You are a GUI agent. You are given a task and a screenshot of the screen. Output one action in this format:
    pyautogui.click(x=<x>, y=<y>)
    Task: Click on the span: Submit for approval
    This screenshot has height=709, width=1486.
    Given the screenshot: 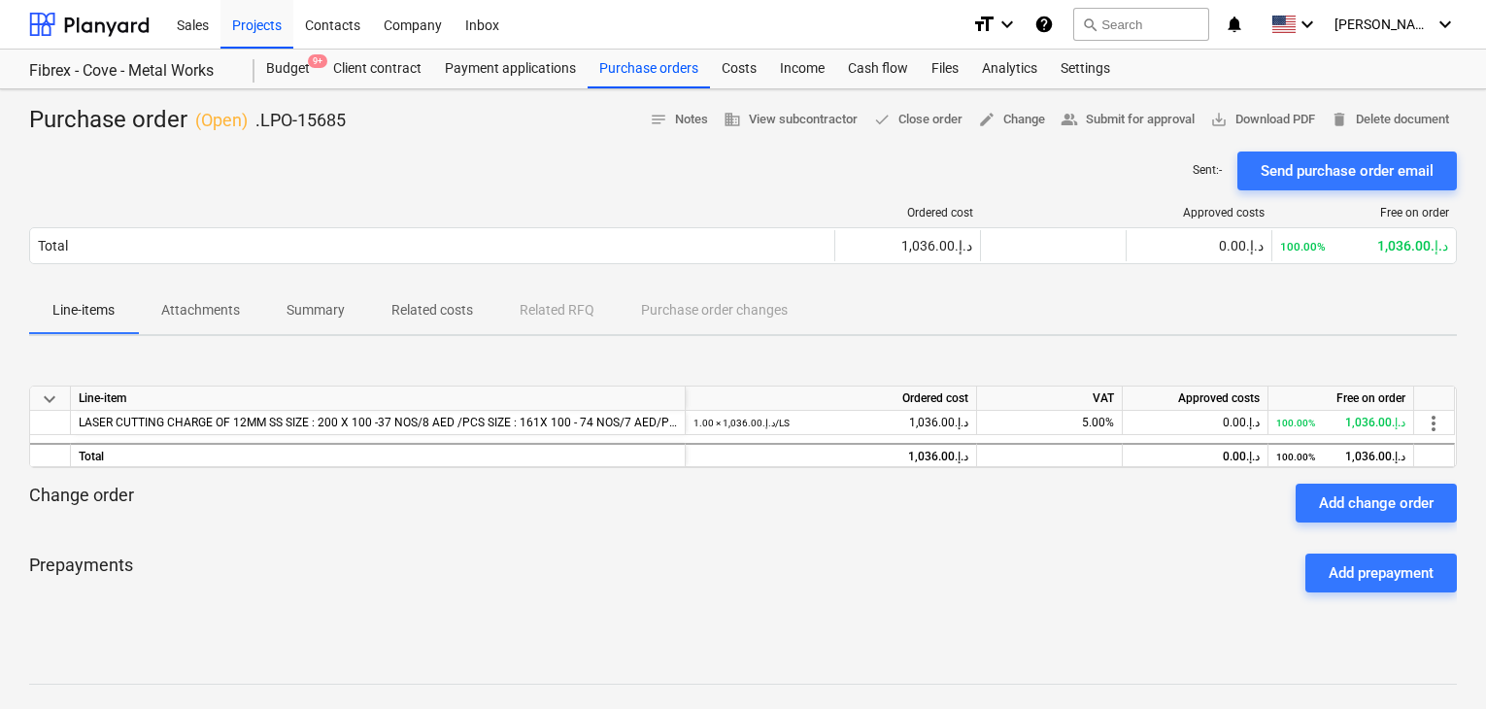 What is the action you would take?
    pyautogui.click(x=1128, y=119)
    